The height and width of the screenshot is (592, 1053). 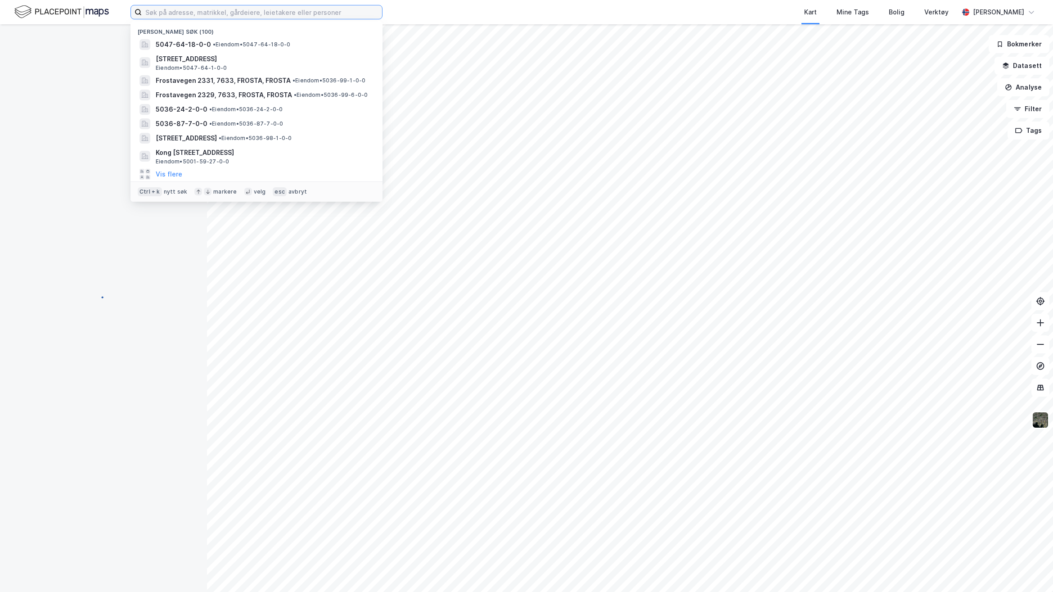 I want to click on div: Ctrl + k, so click(x=150, y=192).